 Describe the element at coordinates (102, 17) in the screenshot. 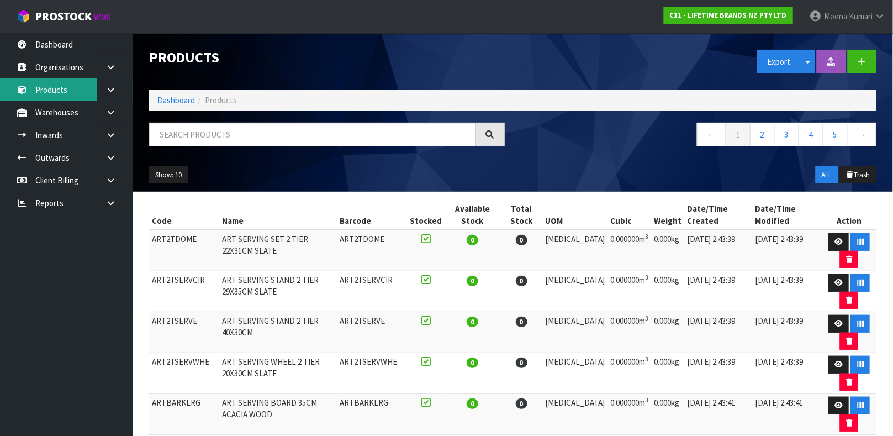

I see `small: WMS` at that location.